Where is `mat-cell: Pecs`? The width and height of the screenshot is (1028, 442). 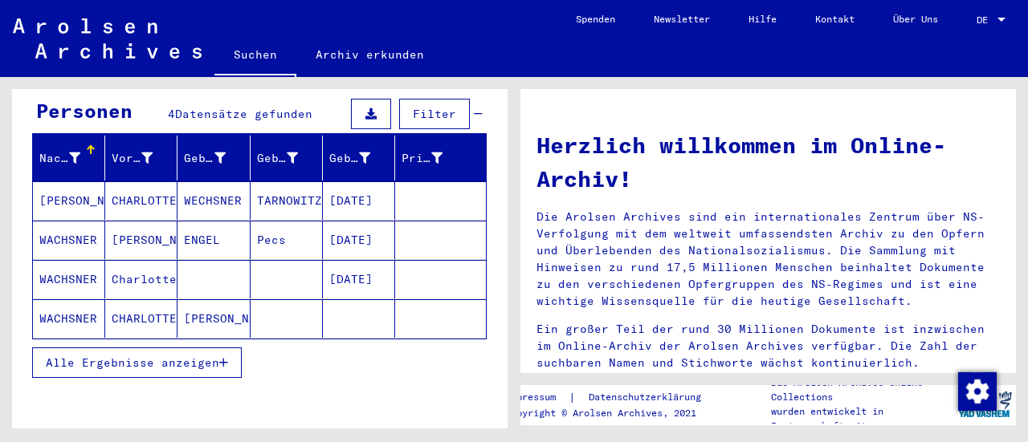 mat-cell: Pecs is located at coordinates (287, 240).